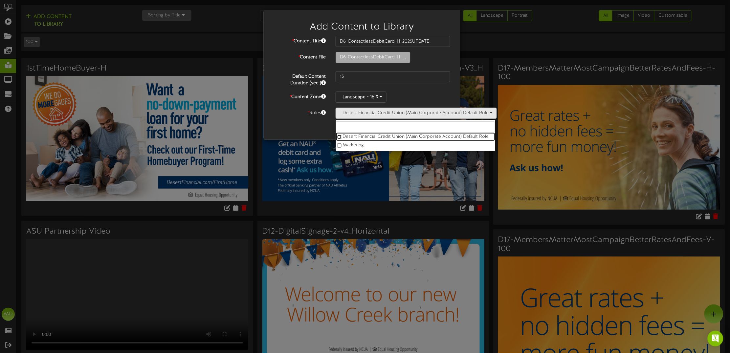 The width and height of the screenshot is (730, 353). I want to click on div: Open Intercom Messenger, so click(716, 339).